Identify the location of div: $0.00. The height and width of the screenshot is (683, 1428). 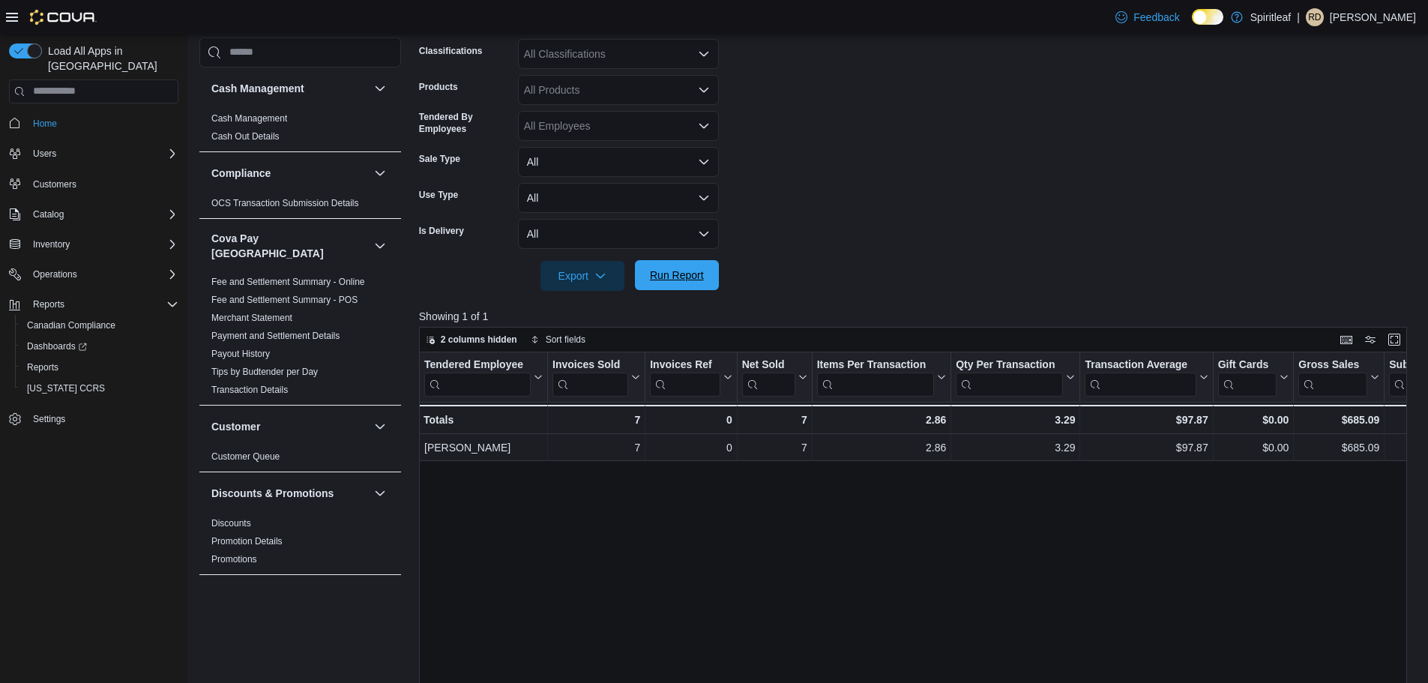
(1253, 420).